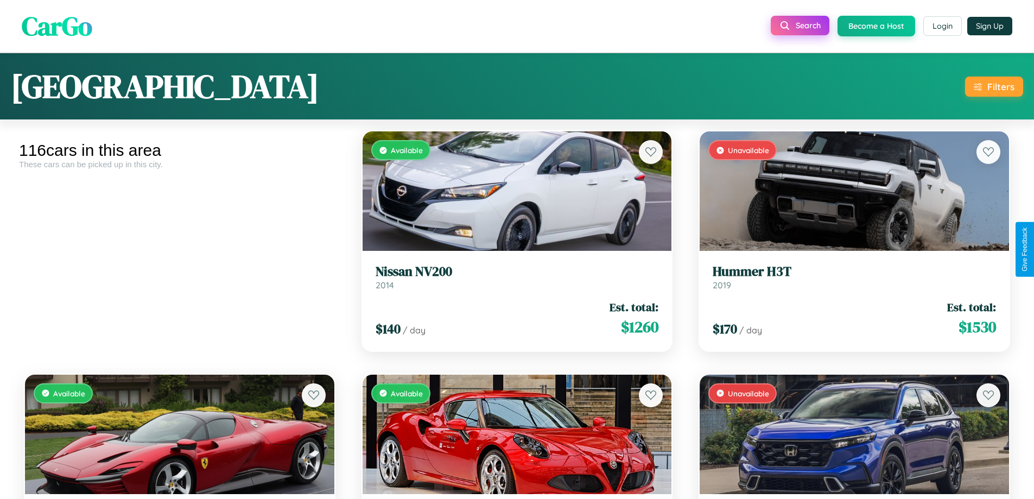 This screenshot has height=499, width=1034. I want to click on button: Sign Up, so click(990, 26).